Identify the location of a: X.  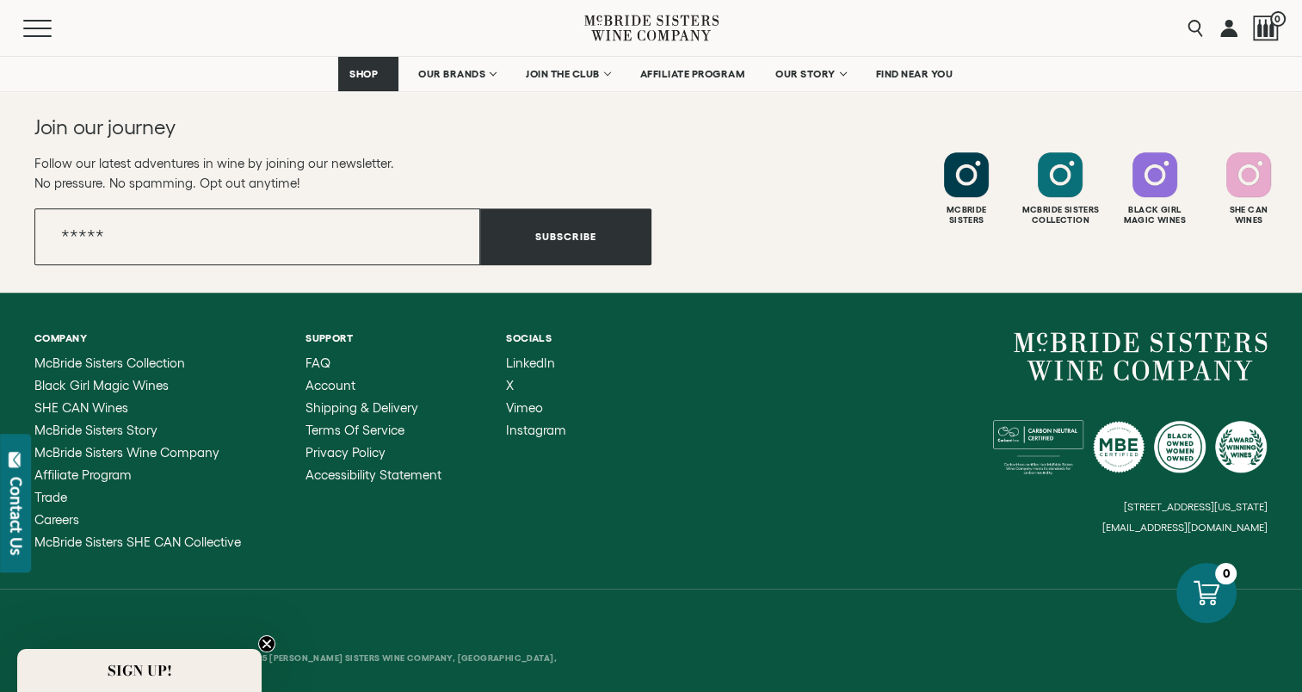
(536, 386).